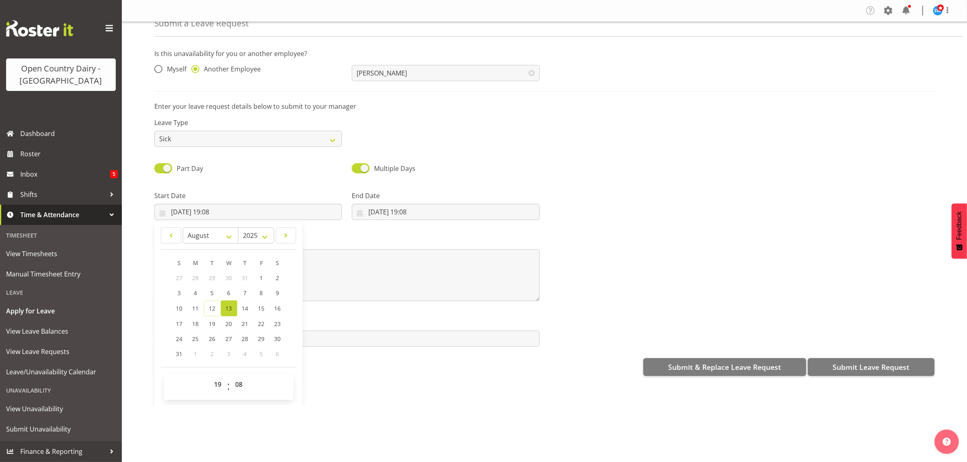 The image size is (967, 462). I want to click on span: 30, so click(229, 278).